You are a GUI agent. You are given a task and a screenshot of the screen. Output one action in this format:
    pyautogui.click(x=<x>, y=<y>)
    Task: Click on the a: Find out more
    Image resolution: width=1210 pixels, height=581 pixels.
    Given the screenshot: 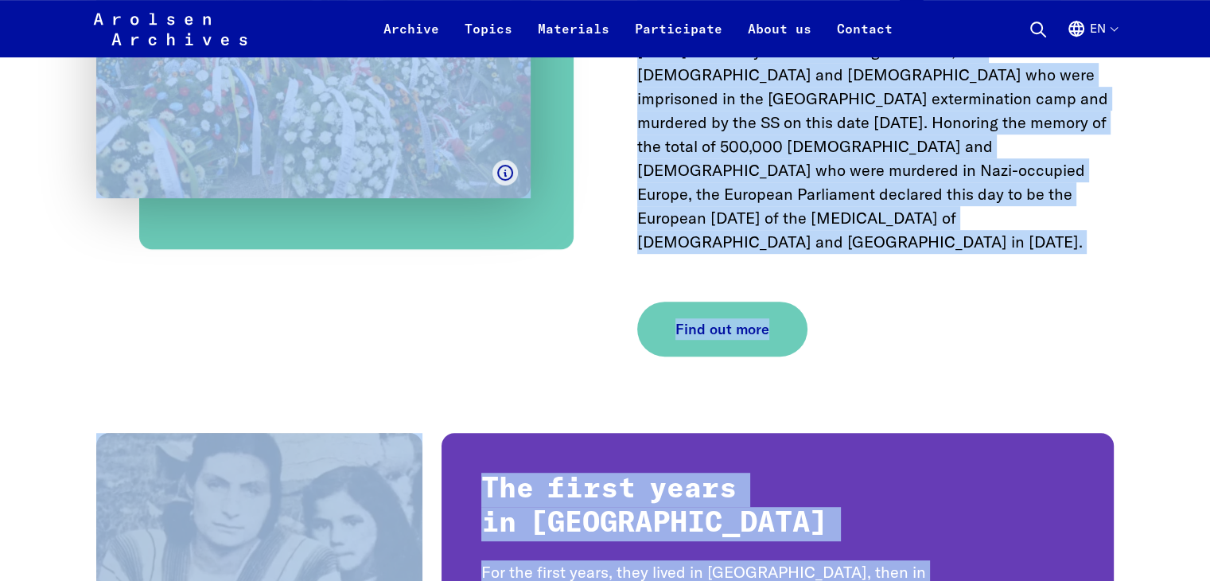 What is the action you would take?
    pyautogui.click(x=722, y=329)
    